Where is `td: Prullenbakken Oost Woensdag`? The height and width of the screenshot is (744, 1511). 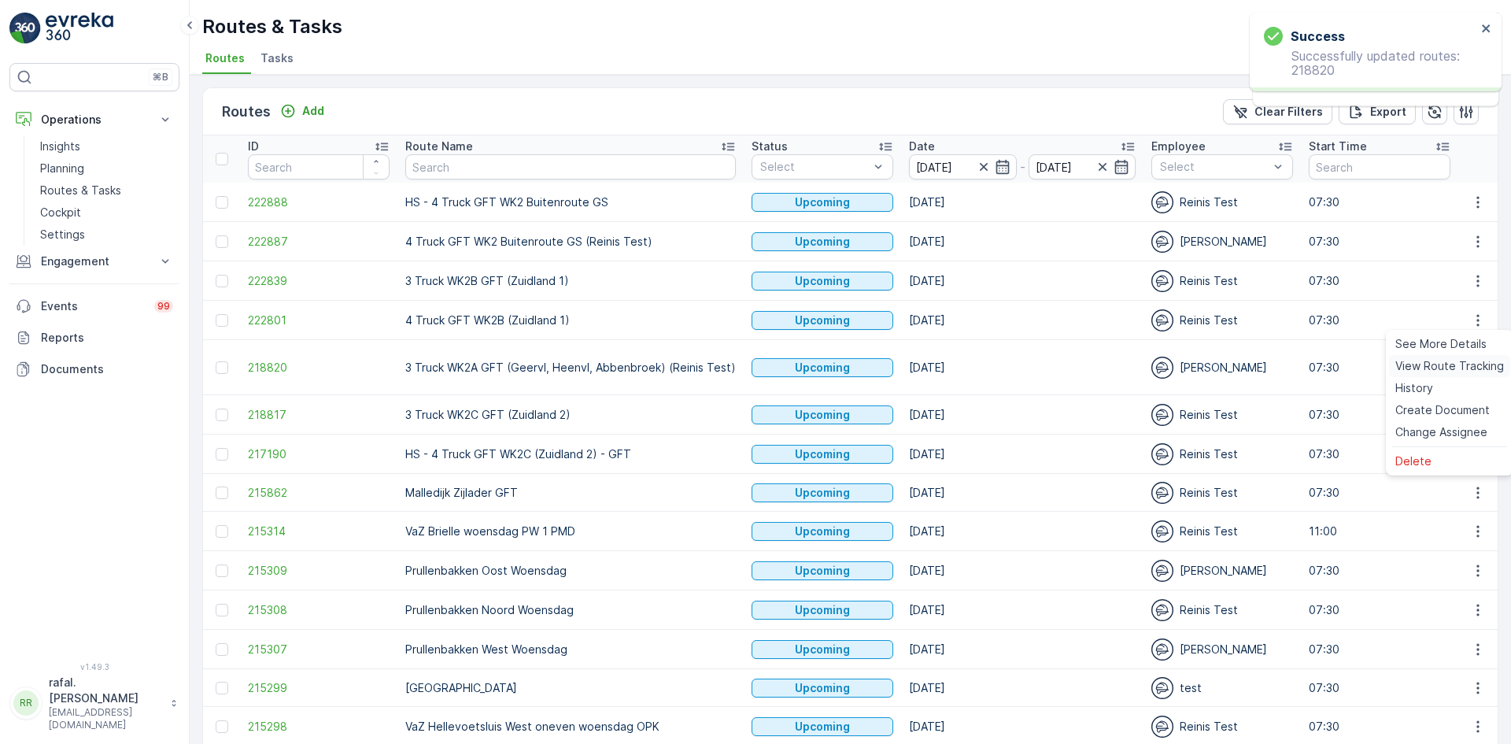 td: Prullenbakken Oost Woensdag is located at coordinates (570, 570).